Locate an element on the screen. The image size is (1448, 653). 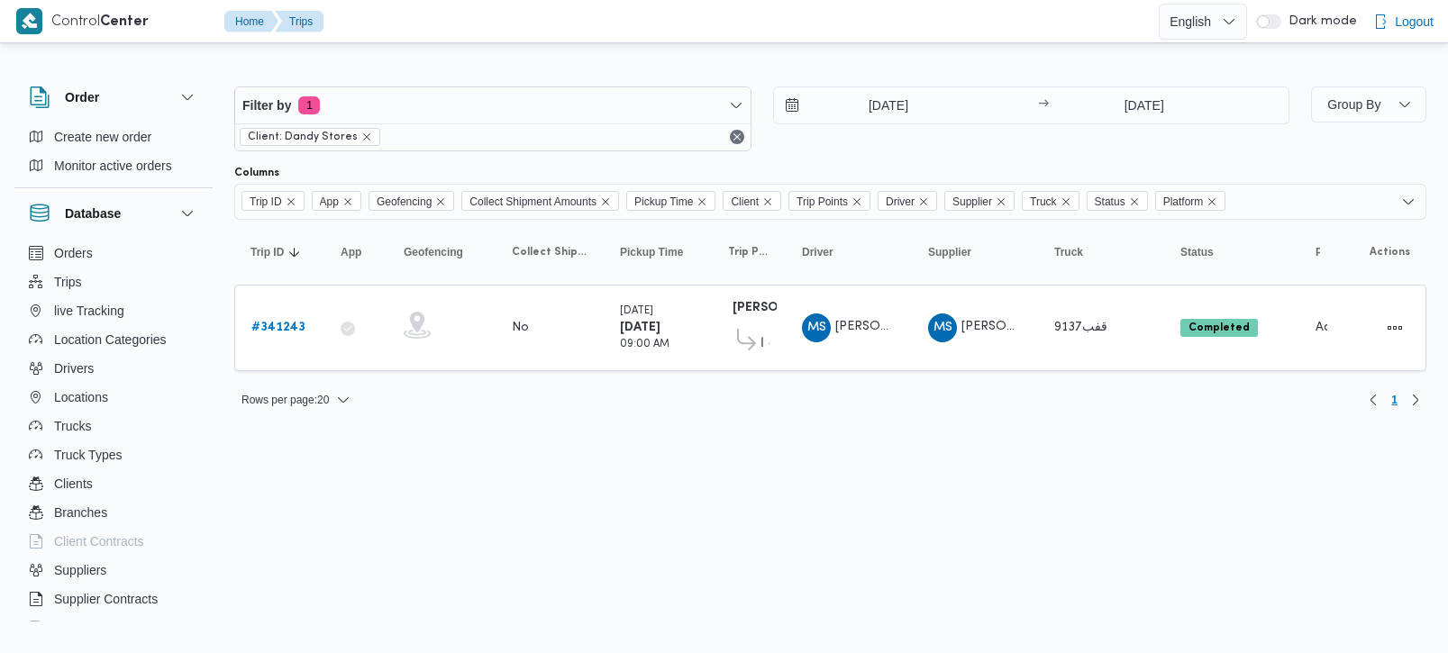
b: # 341243 is located at coordinates (278, 327).